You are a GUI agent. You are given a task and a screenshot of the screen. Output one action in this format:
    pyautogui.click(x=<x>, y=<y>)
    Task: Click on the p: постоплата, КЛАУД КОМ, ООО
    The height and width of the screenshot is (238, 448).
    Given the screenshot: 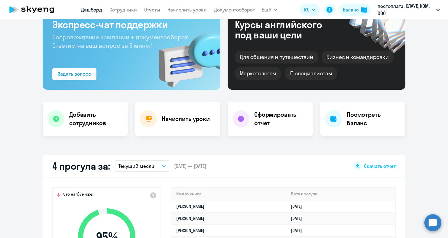 What is the action you would take?
    pyautogui.click(x=406, y=10)
    